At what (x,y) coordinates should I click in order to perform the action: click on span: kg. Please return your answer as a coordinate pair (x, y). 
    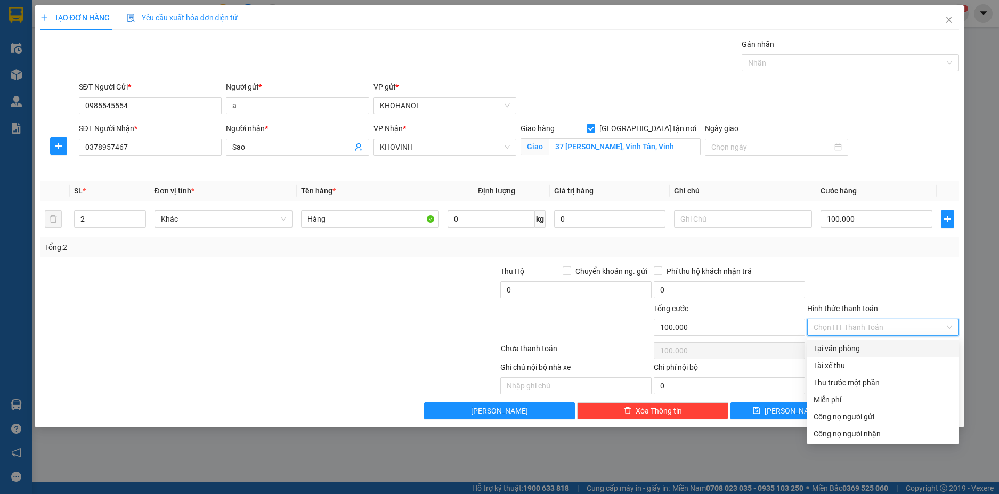
    Looking at the image, I should click on (540, 219).